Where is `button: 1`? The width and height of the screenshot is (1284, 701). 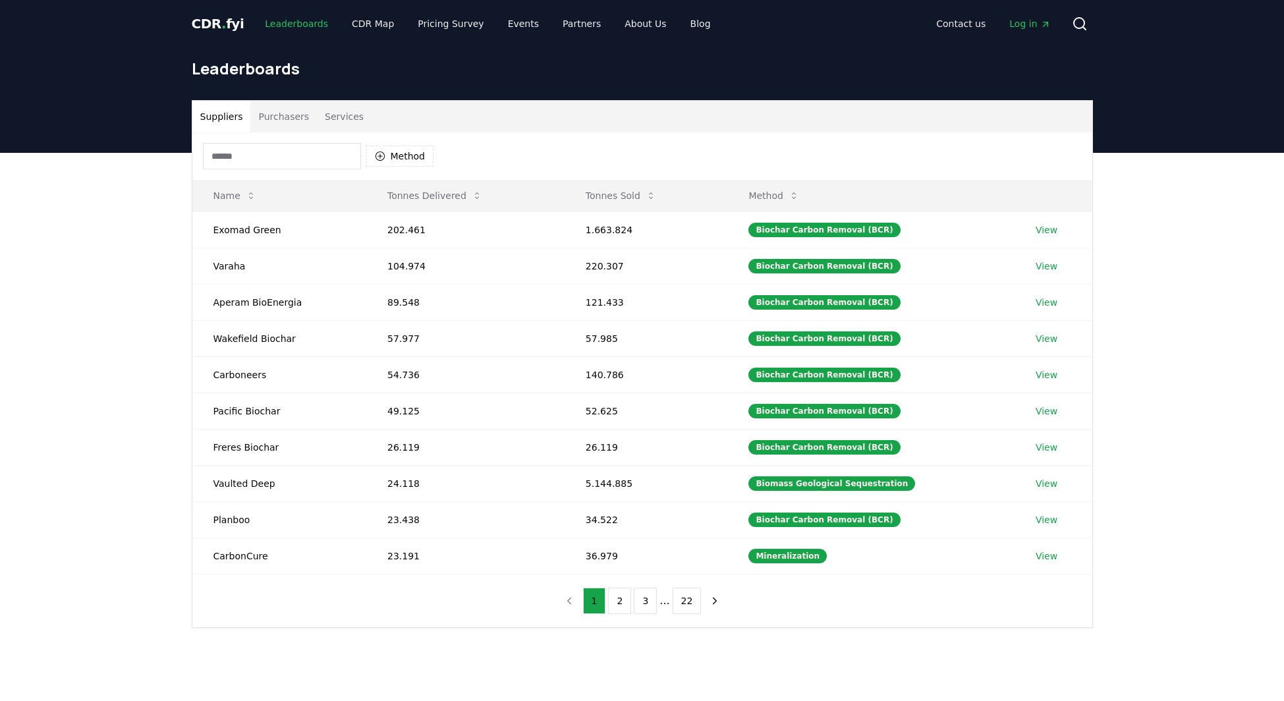
button: 1 is located at coordinates (594, 601).